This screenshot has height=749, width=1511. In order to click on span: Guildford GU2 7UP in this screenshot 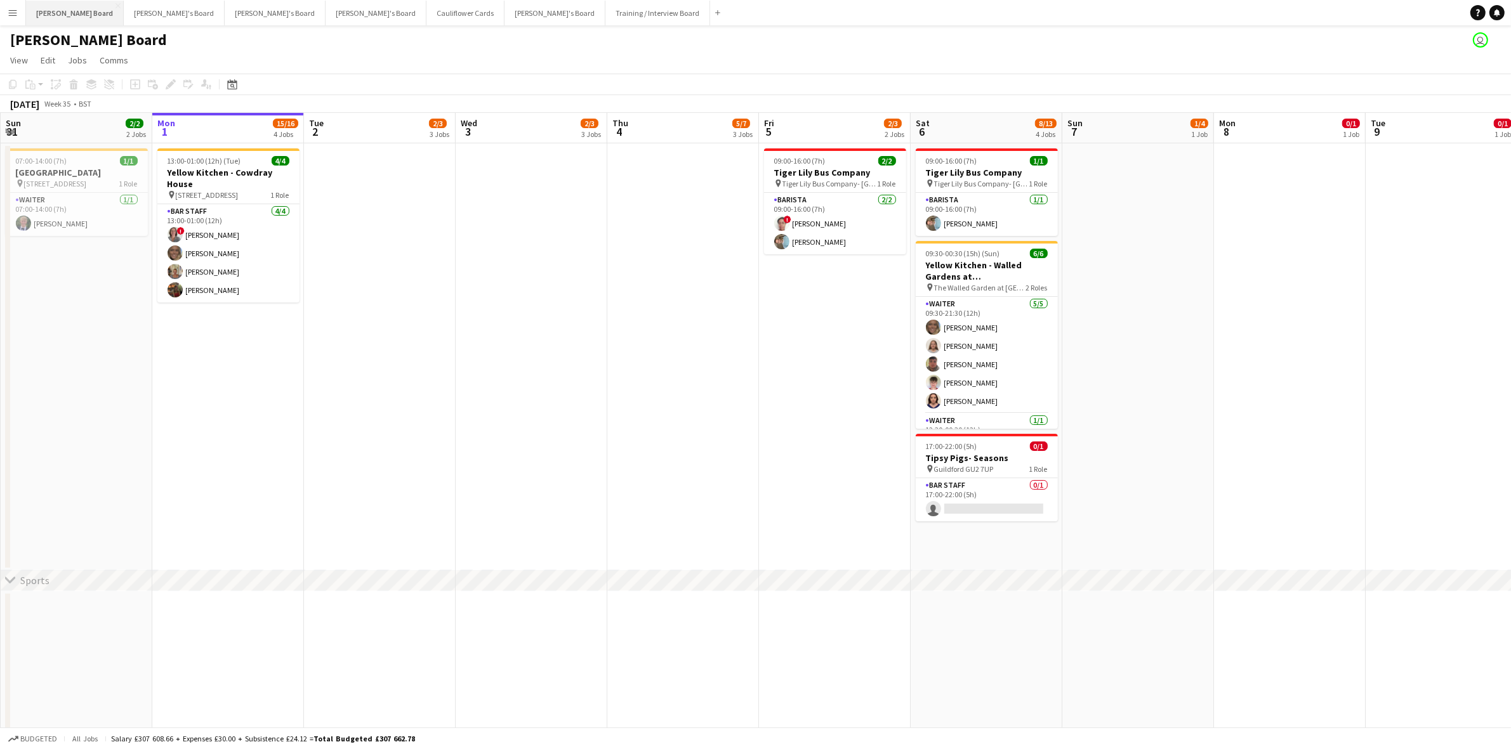, I will do `click(964, 469)`.